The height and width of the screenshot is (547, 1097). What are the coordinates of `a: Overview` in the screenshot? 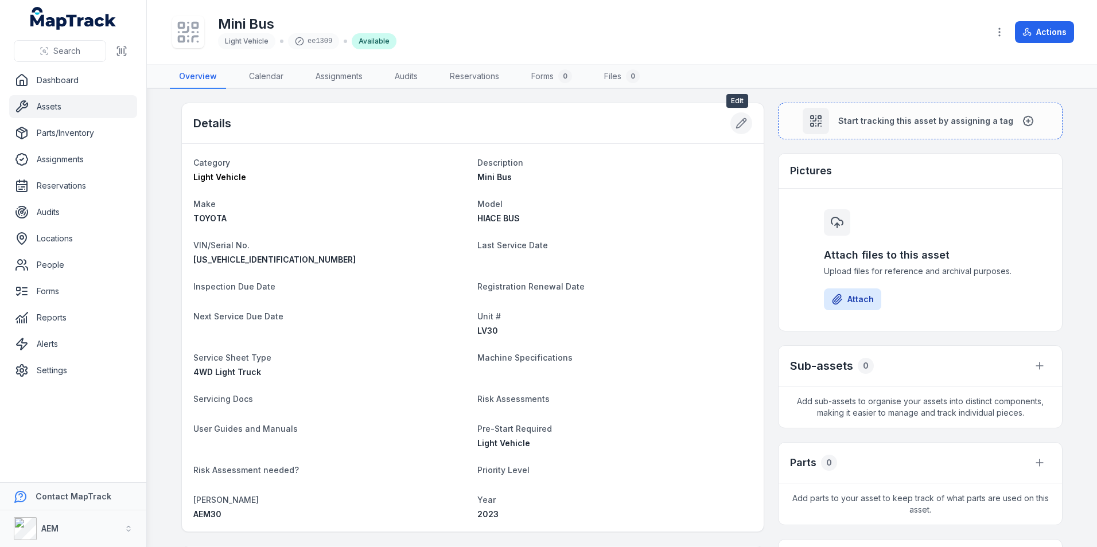 It's located at (198, 77).